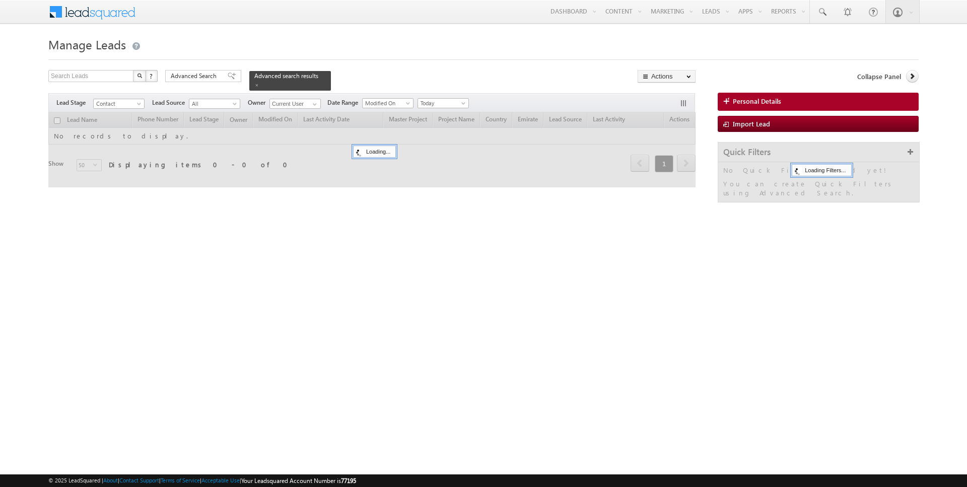  What do you see at coordinates (667, 76) in the screenshot?
I see `button: Actions` at bounding box center [667, 76].